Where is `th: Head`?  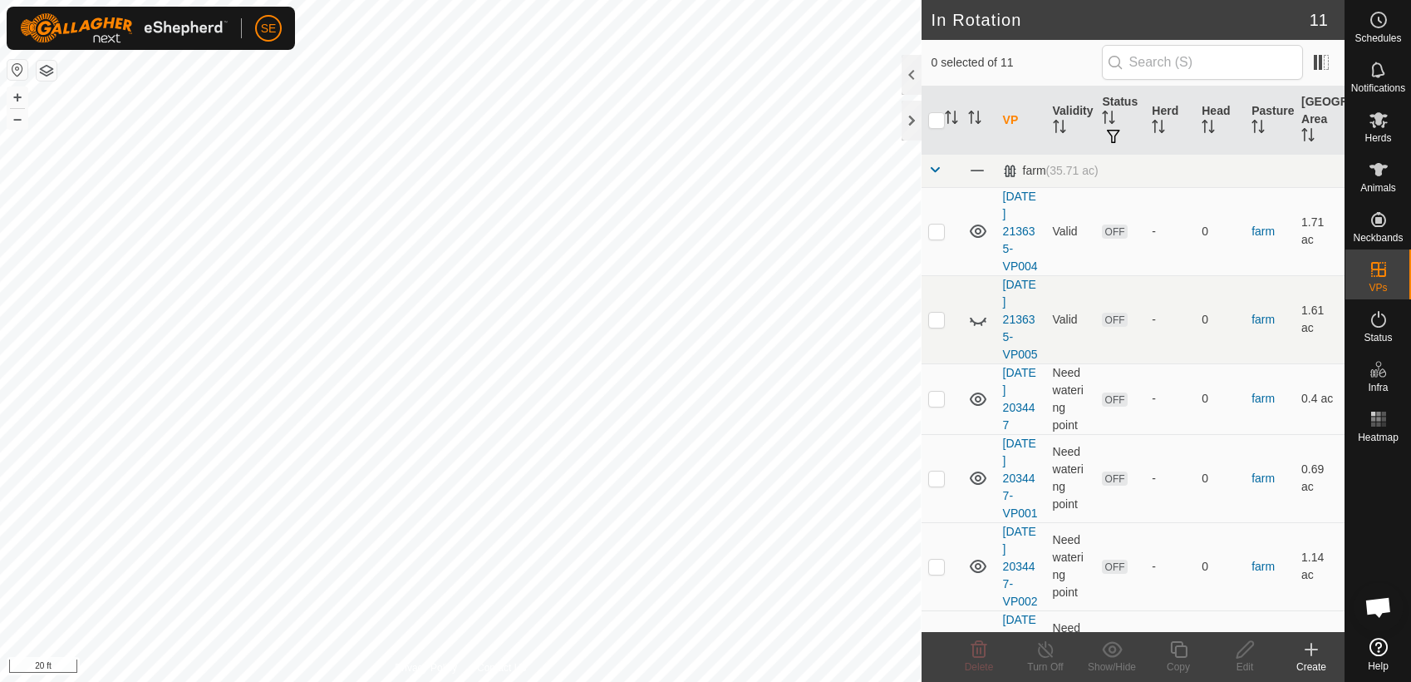 th: Head is located at coordinates (1220, 121).